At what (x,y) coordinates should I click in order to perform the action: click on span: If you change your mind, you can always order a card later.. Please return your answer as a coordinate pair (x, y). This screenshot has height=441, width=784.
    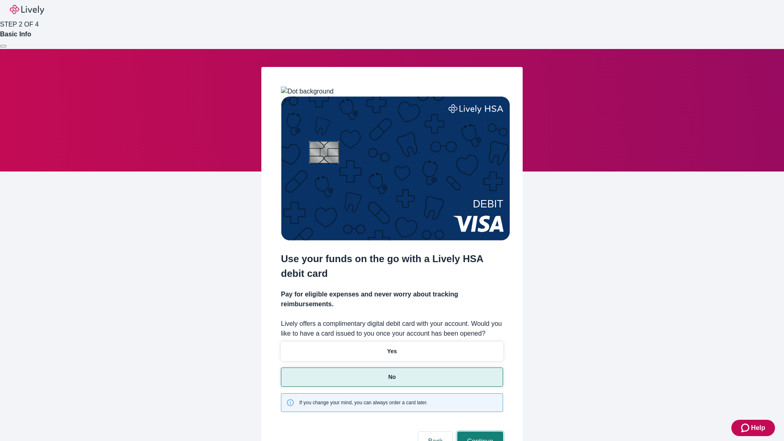
    Looking at the image, I should click on (363, 402).